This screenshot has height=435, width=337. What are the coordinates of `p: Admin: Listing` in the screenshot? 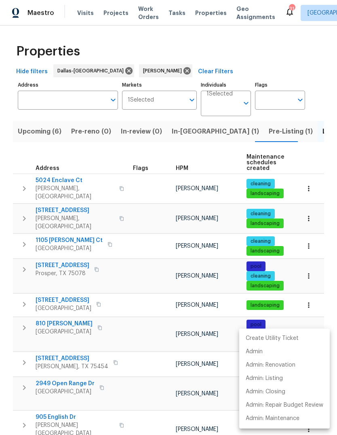 It's located at (264, 378).